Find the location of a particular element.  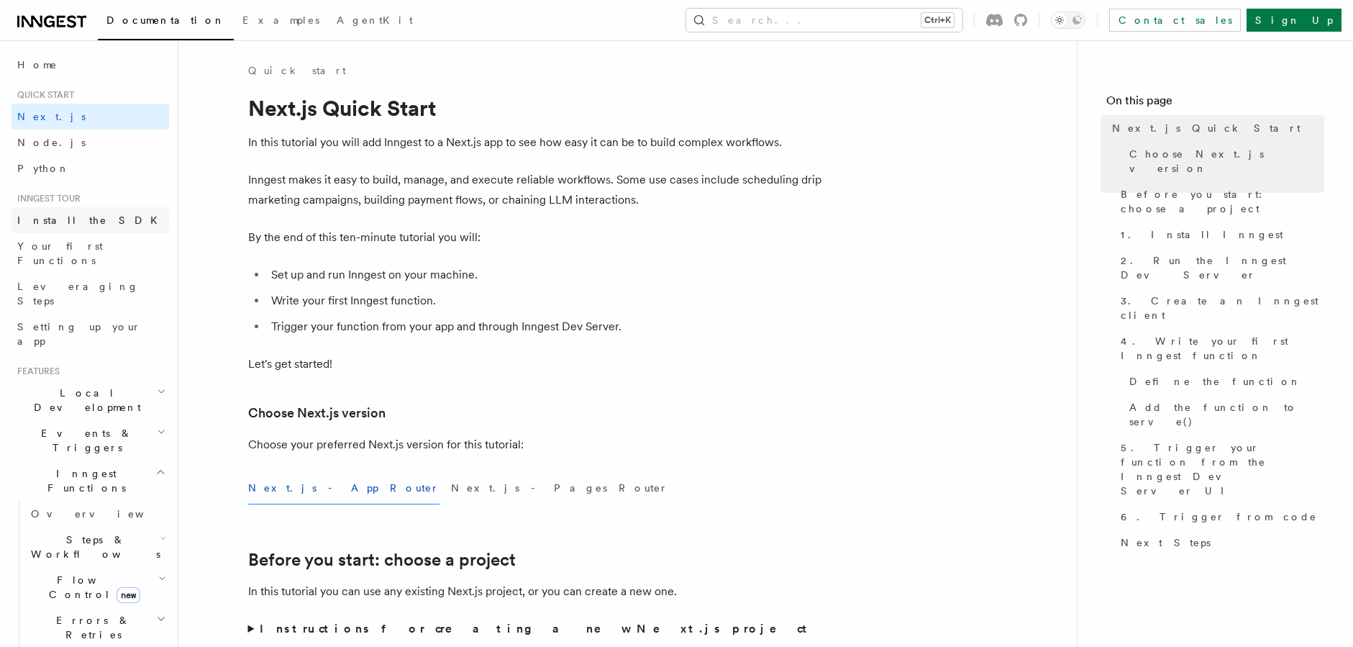

h4: On this page is located at coordinates (1215, 104).